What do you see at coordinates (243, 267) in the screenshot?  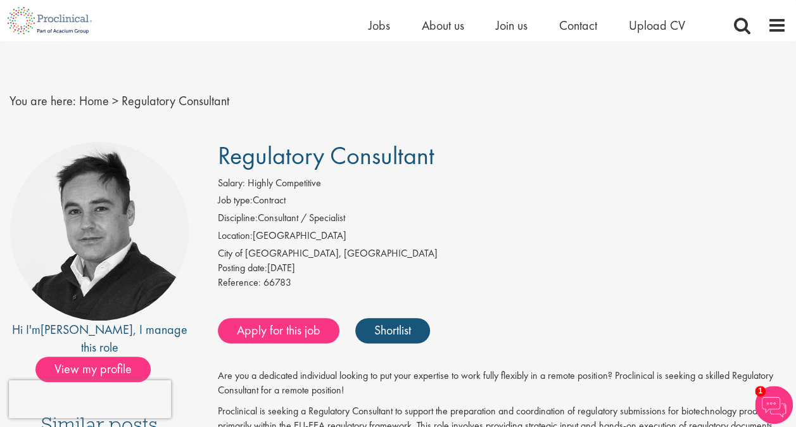 I see `span: Posting date:` at bounding box center [243, 267].